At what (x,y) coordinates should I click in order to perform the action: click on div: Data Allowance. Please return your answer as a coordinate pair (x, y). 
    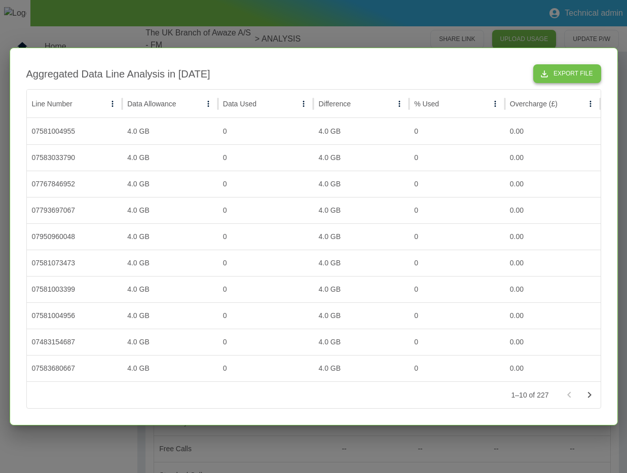
    Looking at the image, I should click on (151, 104).